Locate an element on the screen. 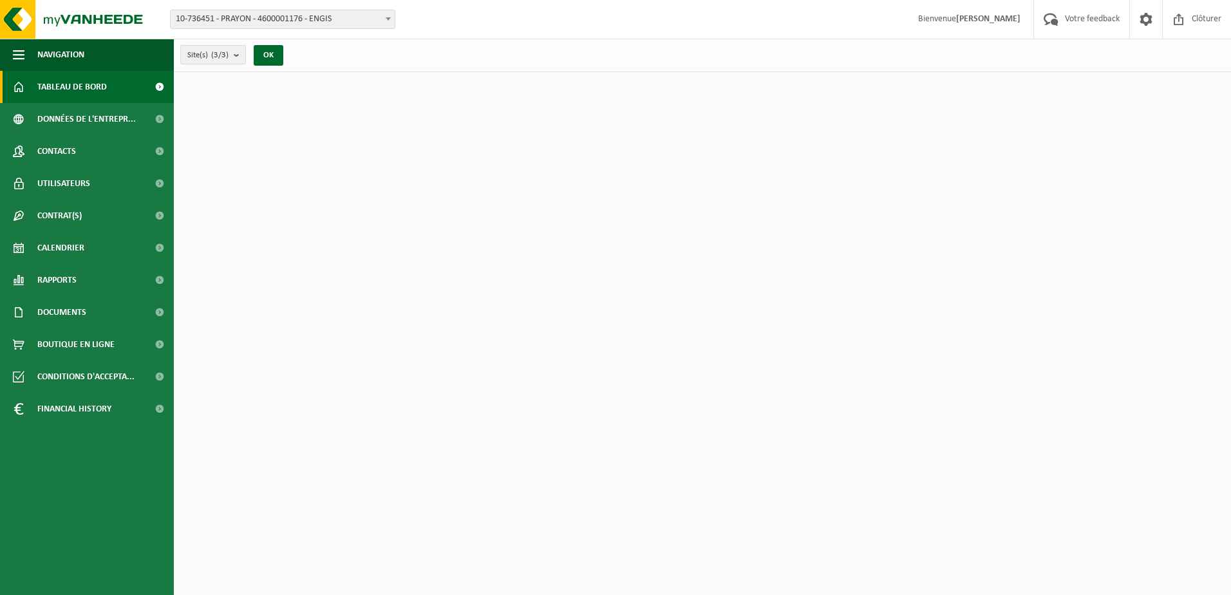  span: Conditions d'accepta... is located at coordinates (86, 377).